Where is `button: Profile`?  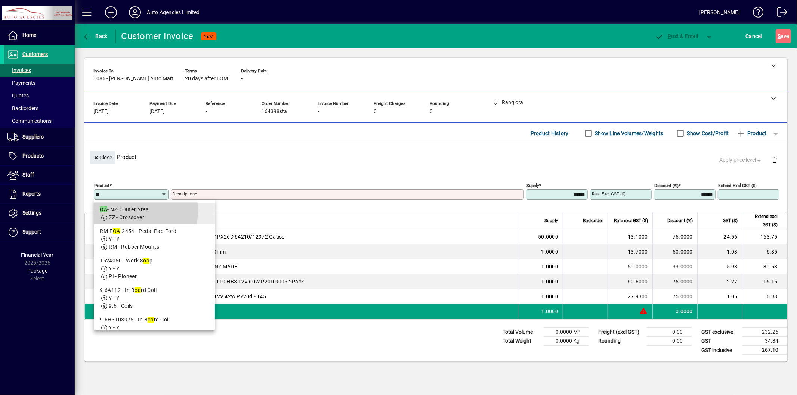 button: Profile is located at coordinates (135, 12).